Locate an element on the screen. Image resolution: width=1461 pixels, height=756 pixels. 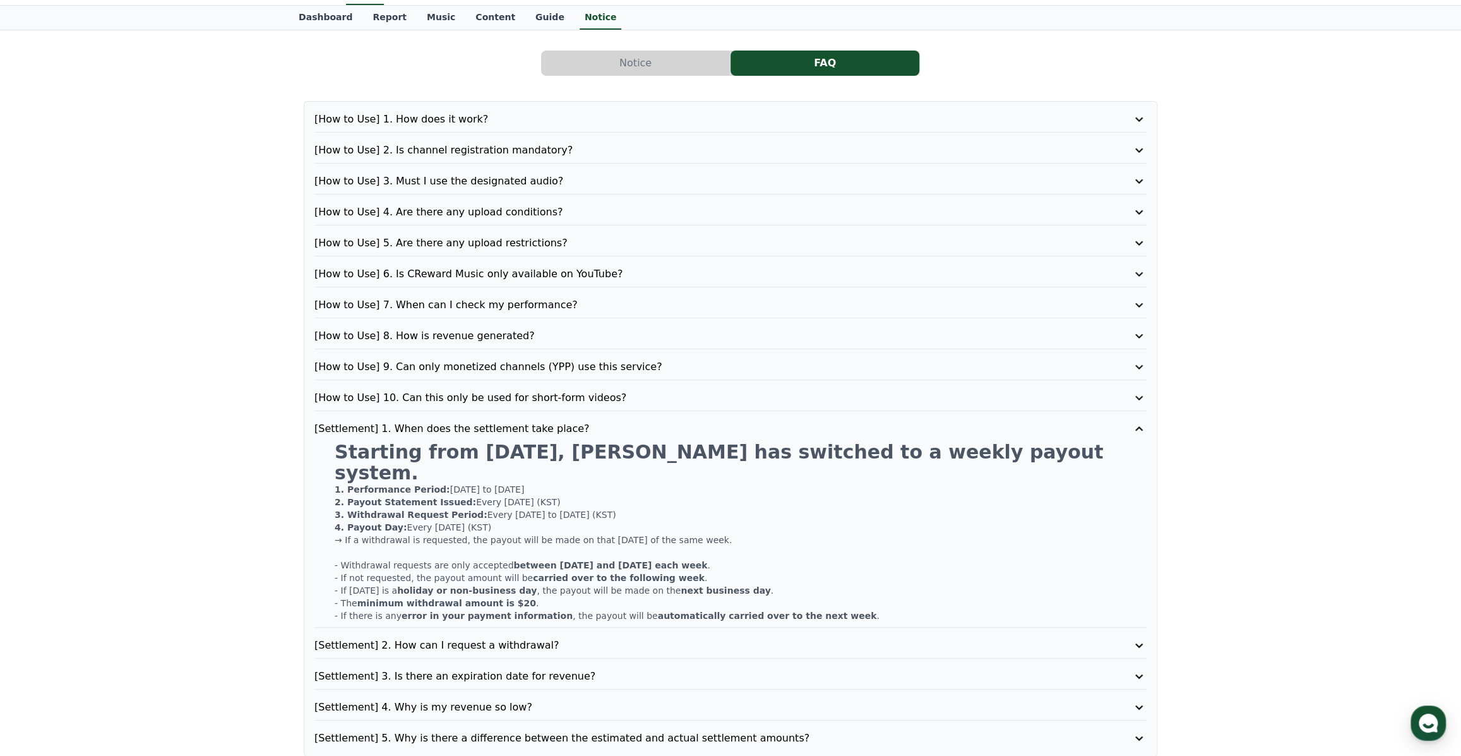
a: FAQ is located at coordinates (825, 63).